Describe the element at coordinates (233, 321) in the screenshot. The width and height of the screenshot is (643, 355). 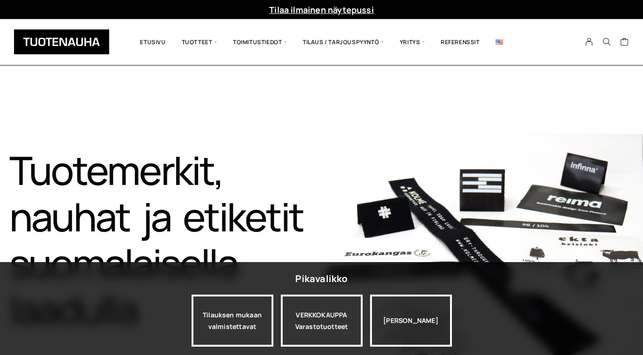
I see `a: Tilauksen mukaan valmistettavat` at that location.